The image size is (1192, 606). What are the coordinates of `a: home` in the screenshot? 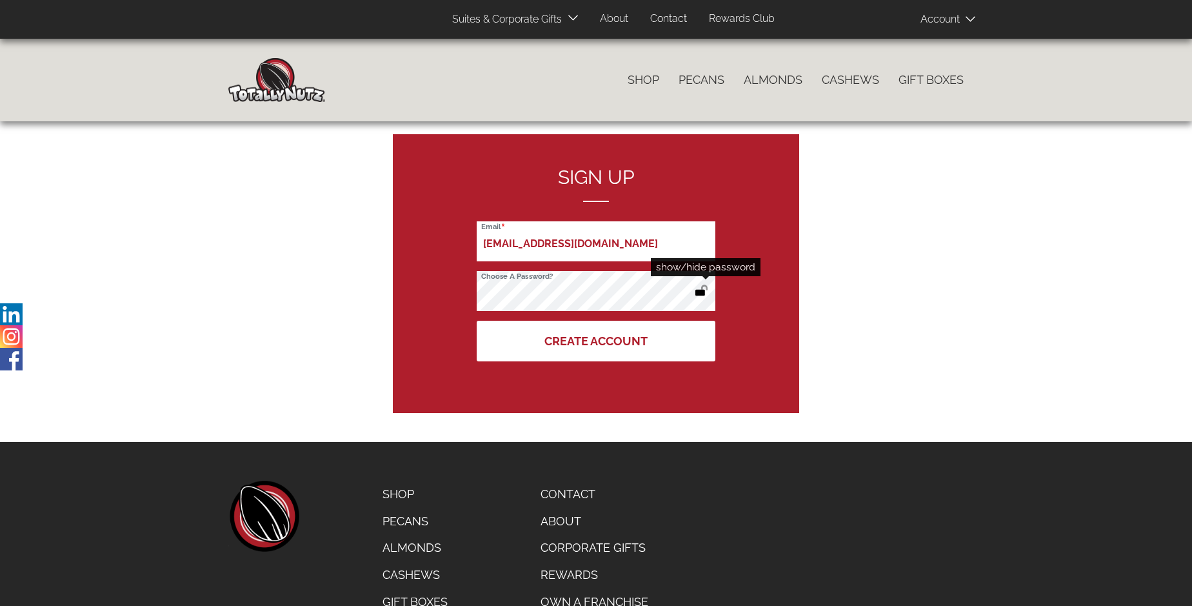 It's located at (264, 516).